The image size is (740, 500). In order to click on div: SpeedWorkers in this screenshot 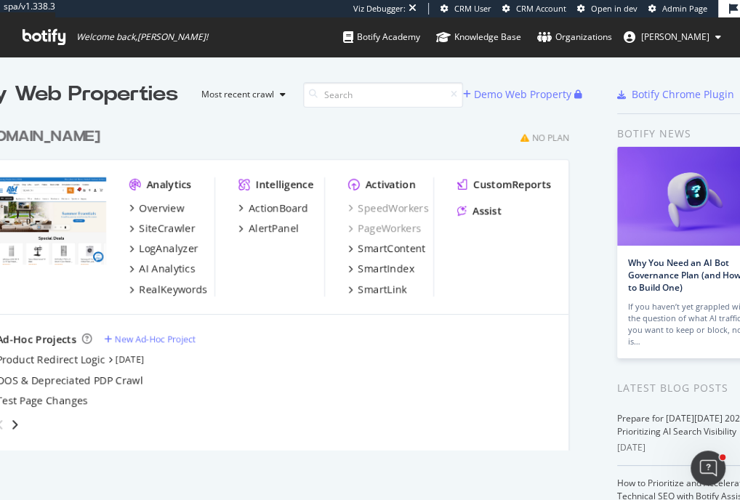, I will do `click(387, 208)`.